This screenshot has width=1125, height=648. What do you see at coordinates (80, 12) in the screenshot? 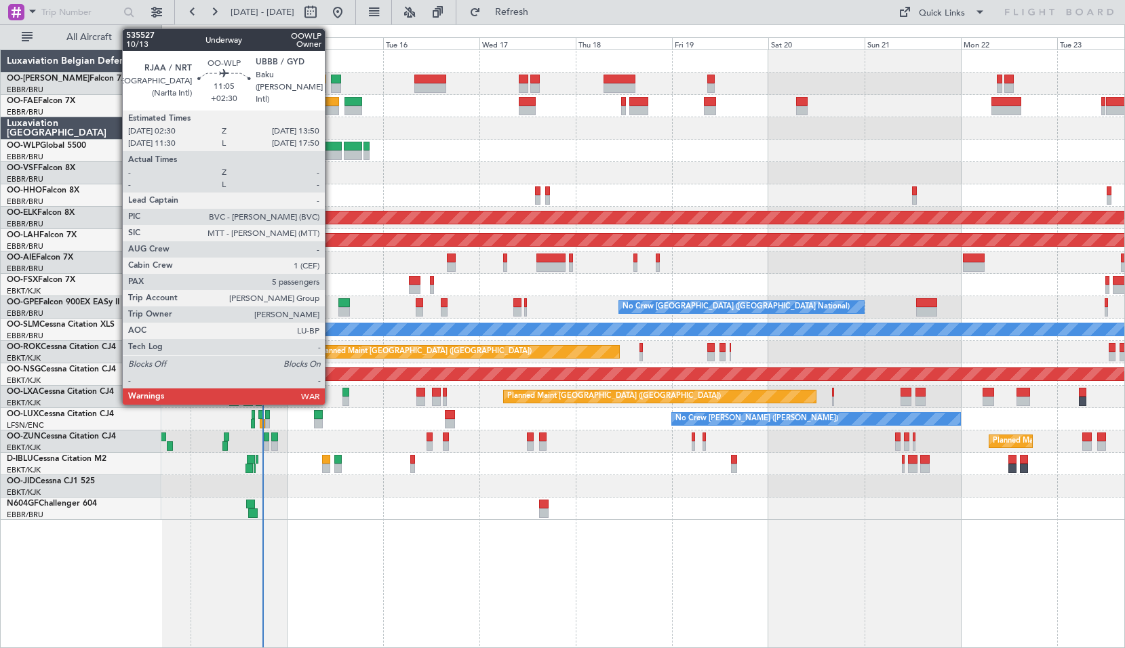
I see `input: Trip Number` at bounding box center [80, 12].